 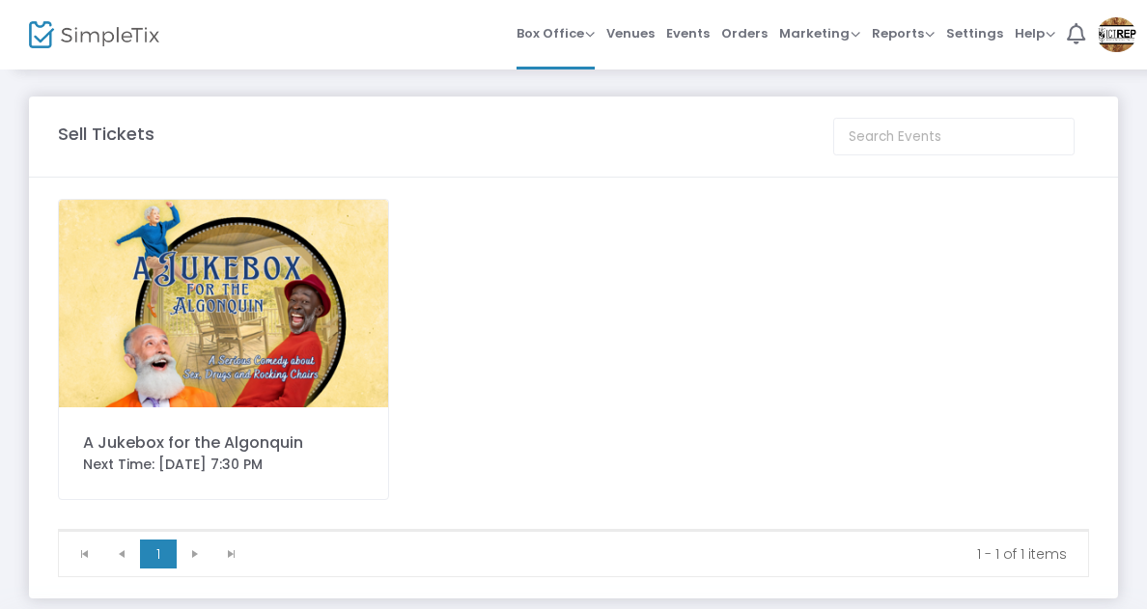 What do you see at coordinates (573, 530) in the screenshot?
I see `div: Data table` at bounding box center [573, 530].